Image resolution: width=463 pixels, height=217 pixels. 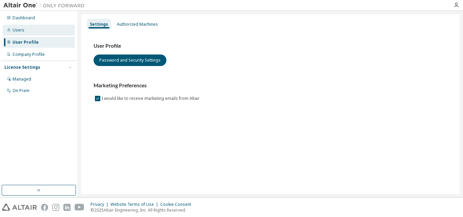 What do you see at coordinates (135, 205) in the screenshot?
I see `div: Website Terms of Use` at bounding box center [135, 205].